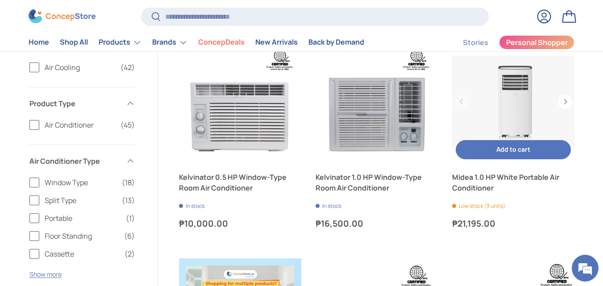  I want to click on a: Personal Shopper, so click(536, 42).